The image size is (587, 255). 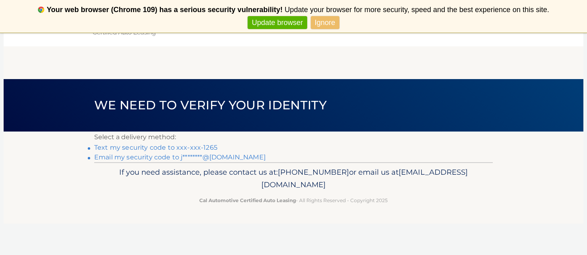 What do you see at coordinates (325, 23) in the screenshot?
I see `a: Ignore` at bounding box center [325, 23].